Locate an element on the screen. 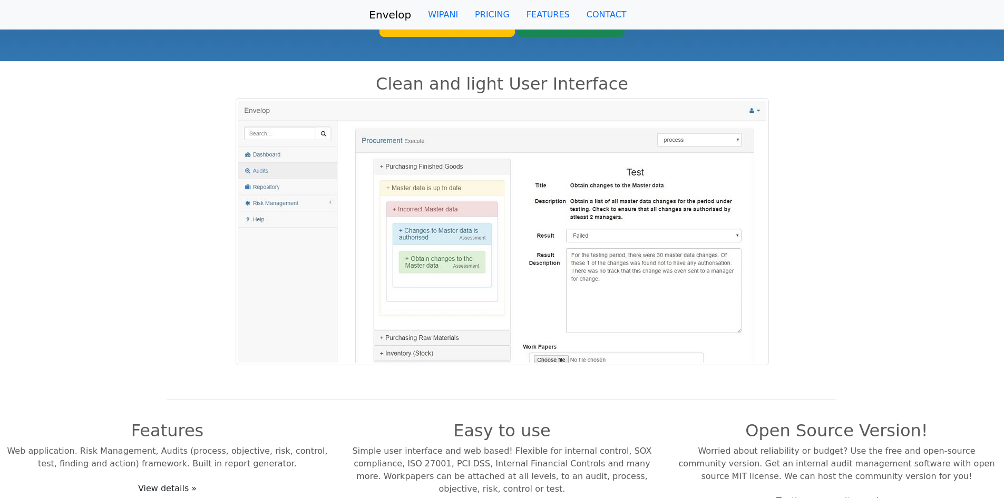 The image size is (1004, 498). p: Worried about reliability or budget? Use the free and open-source community version. Get an inter... is located at coordinates (836, 464).